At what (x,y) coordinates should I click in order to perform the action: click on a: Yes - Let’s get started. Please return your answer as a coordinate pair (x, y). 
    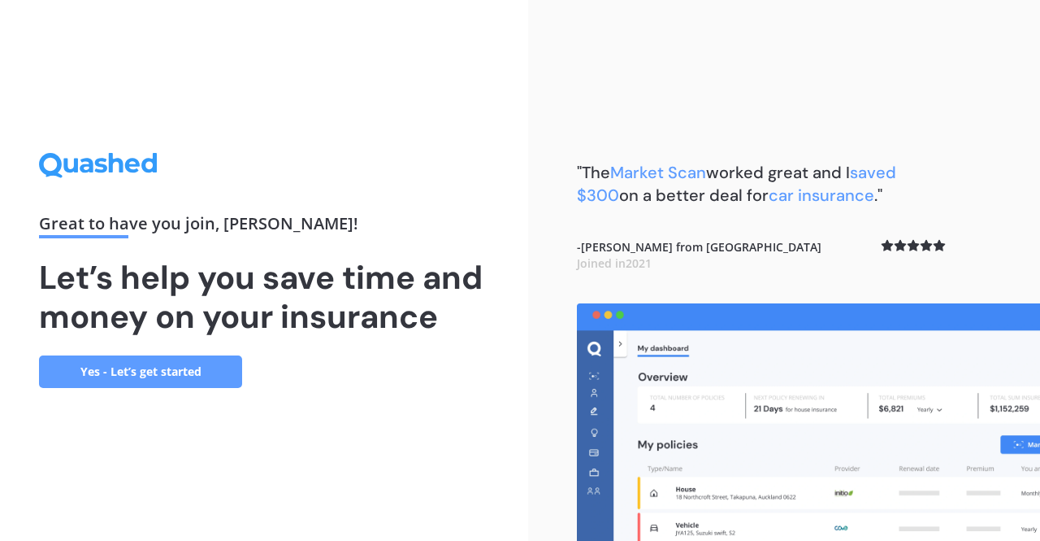
    Looking at the image, I should click on (141, 371).